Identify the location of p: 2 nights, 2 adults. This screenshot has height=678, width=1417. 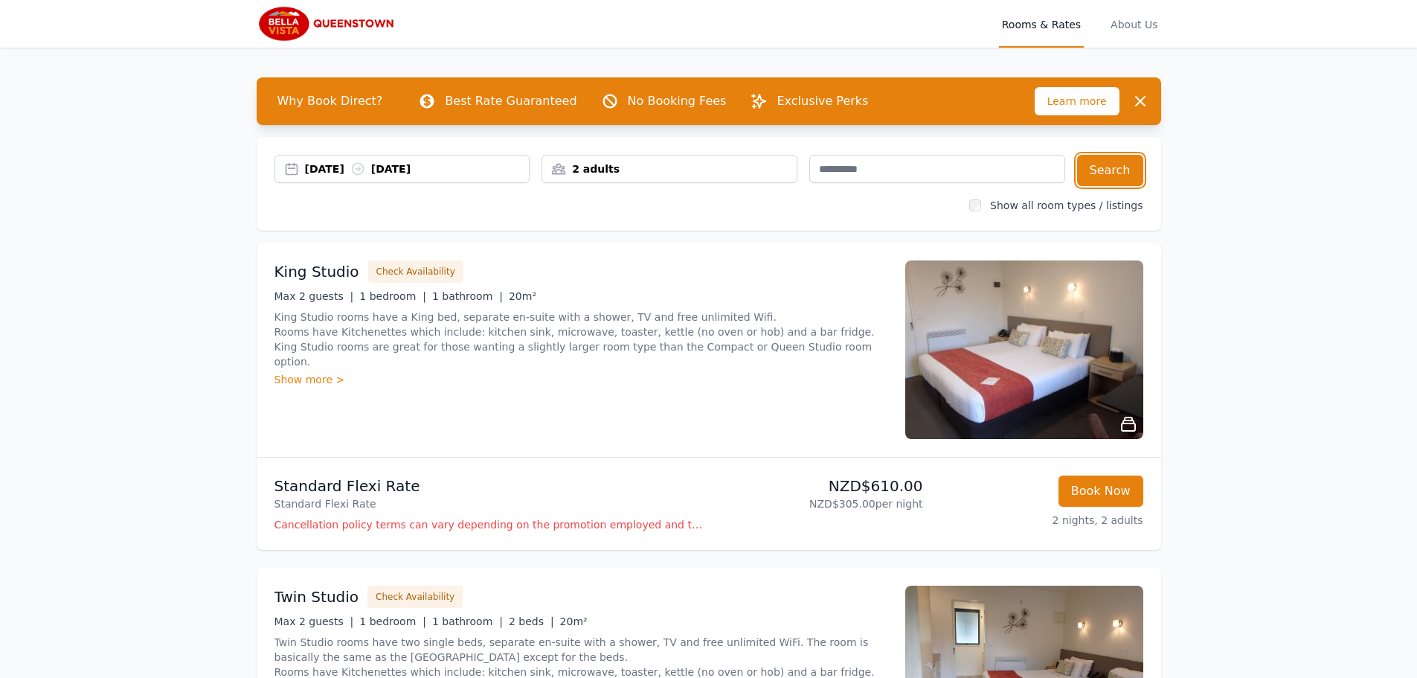
(1039, 520).